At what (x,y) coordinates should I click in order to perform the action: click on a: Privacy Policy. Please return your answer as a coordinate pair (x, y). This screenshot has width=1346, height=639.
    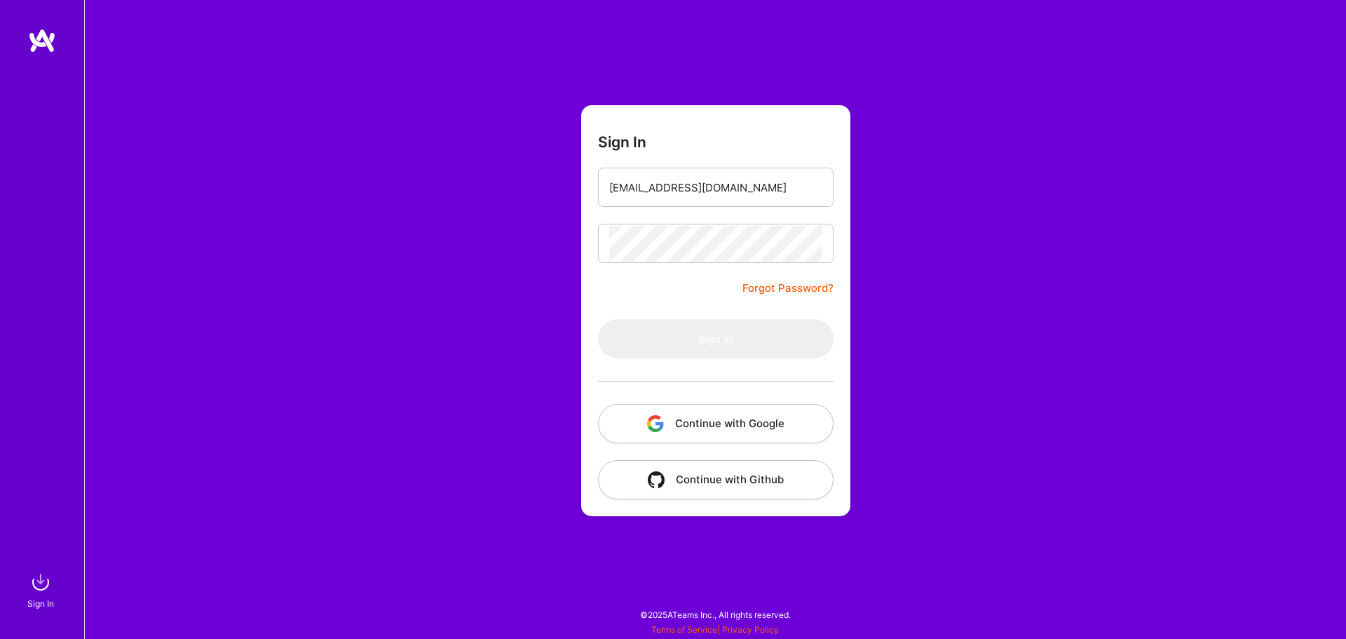
    Looking at the image, I should click on (750, 629).